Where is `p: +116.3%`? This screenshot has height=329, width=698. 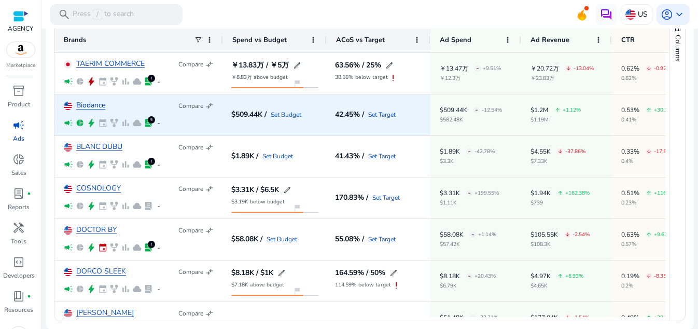
p: +116.3% is located at coordinates (664, 193).